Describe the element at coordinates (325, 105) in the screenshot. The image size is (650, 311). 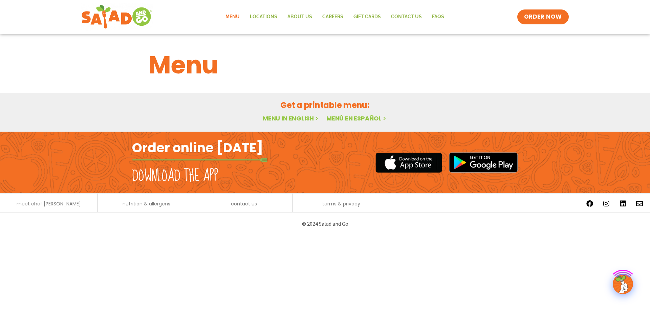
I see `h2: Get a printable menu:` at that location.